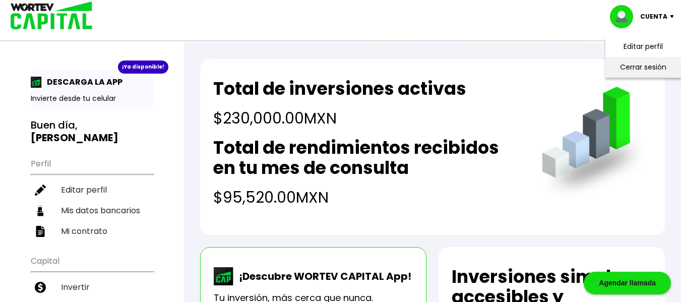  I want to click on li: Invertir, so click(92, 287).